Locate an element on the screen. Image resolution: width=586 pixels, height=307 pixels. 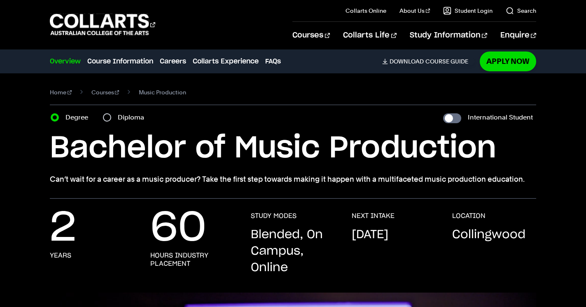
label: International Student is located at coordinates (500, 117).